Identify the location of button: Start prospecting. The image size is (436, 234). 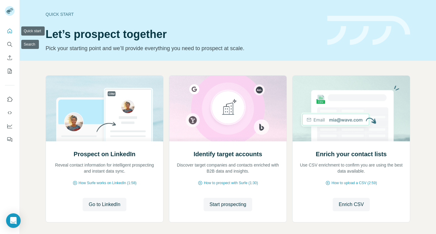
(228, 204).